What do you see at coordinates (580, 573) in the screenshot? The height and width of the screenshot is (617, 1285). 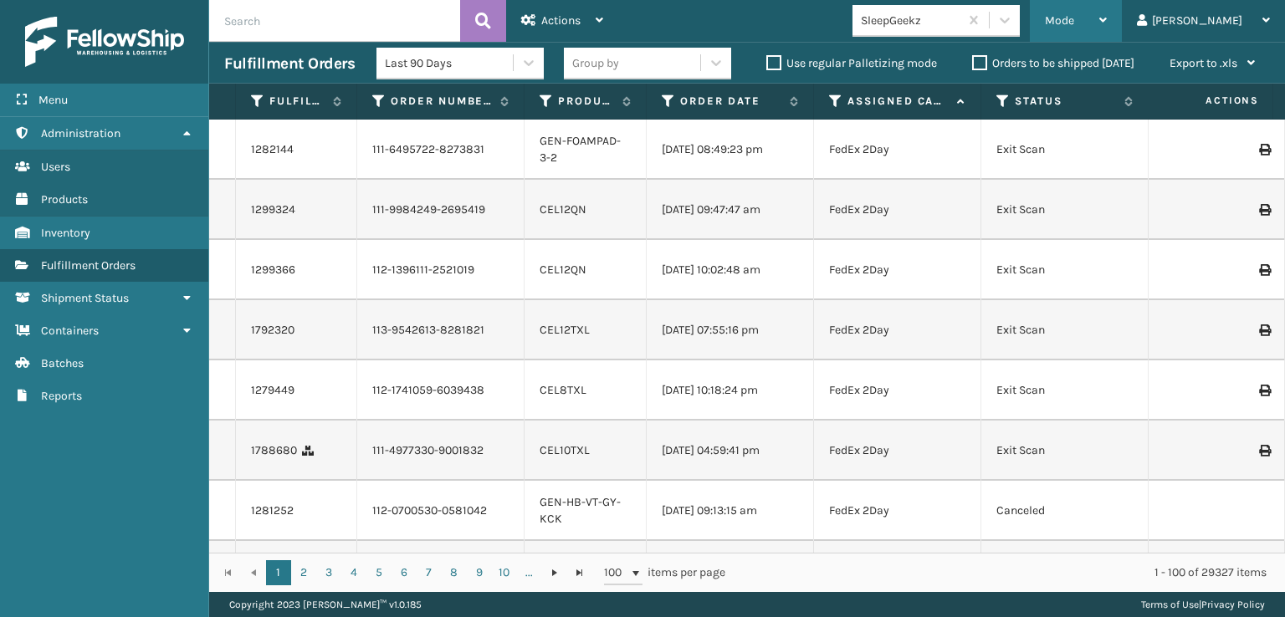 I see `a: Go to the last page` at bounding box center [580, 573].